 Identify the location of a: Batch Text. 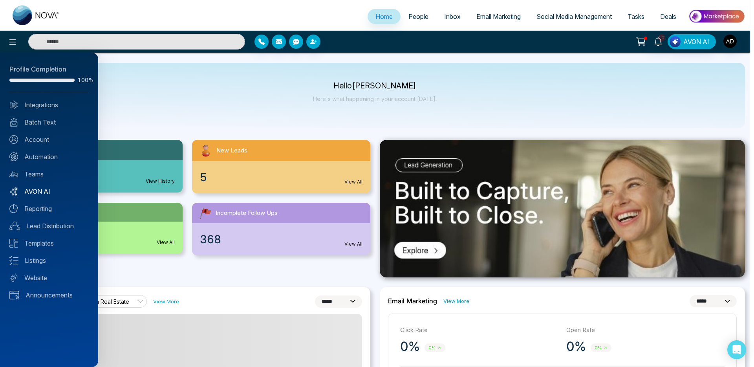
(49, 122).